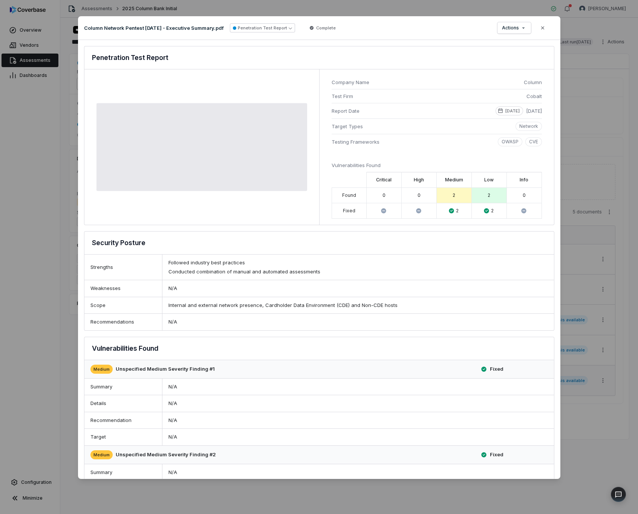 Image resolution: width=638 pixels, height=514 pixels. What do you see at coordinates (358, 263) in the screenshot?
I see `div: Followed industry best practices` at bounding box center [358, 263].